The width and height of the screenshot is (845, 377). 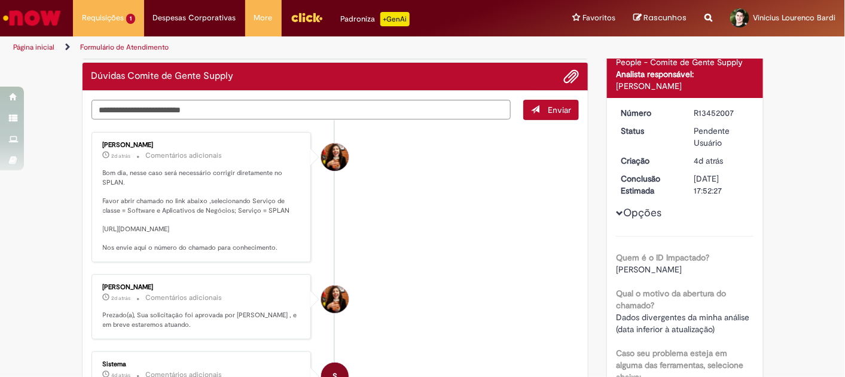 What do you see at coordinates (709, 161) in the screenshot?
I see `time: 27/08/2025 11:45:42` at bounding box center [709, 161].